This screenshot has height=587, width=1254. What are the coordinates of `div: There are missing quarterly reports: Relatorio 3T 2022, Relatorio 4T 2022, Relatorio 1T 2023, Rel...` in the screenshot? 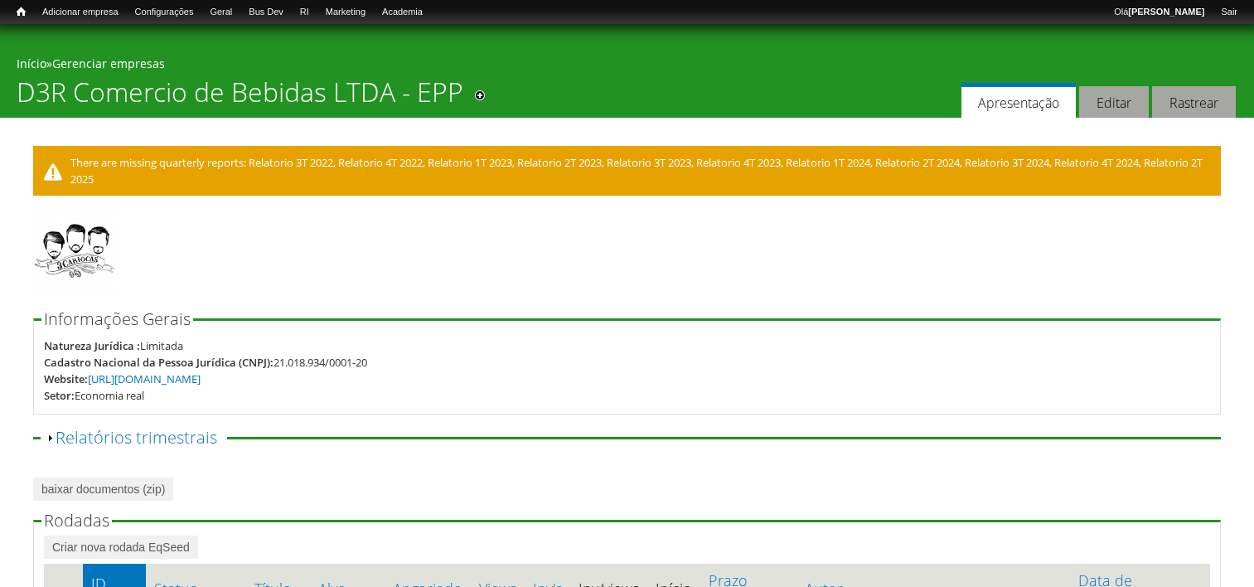 It's located at (627, 171).